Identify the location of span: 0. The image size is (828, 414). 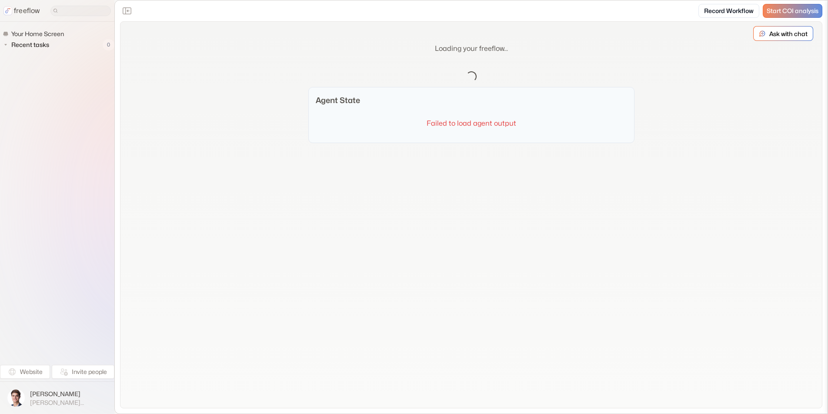
(108, 45).